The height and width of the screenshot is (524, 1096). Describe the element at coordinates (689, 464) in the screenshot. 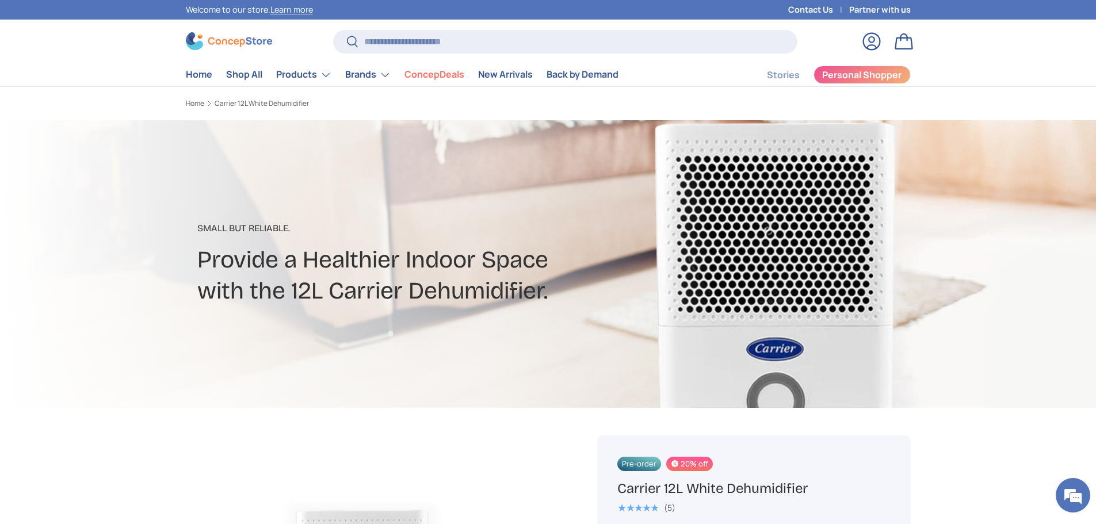

I see `span: 20% off` at that location.